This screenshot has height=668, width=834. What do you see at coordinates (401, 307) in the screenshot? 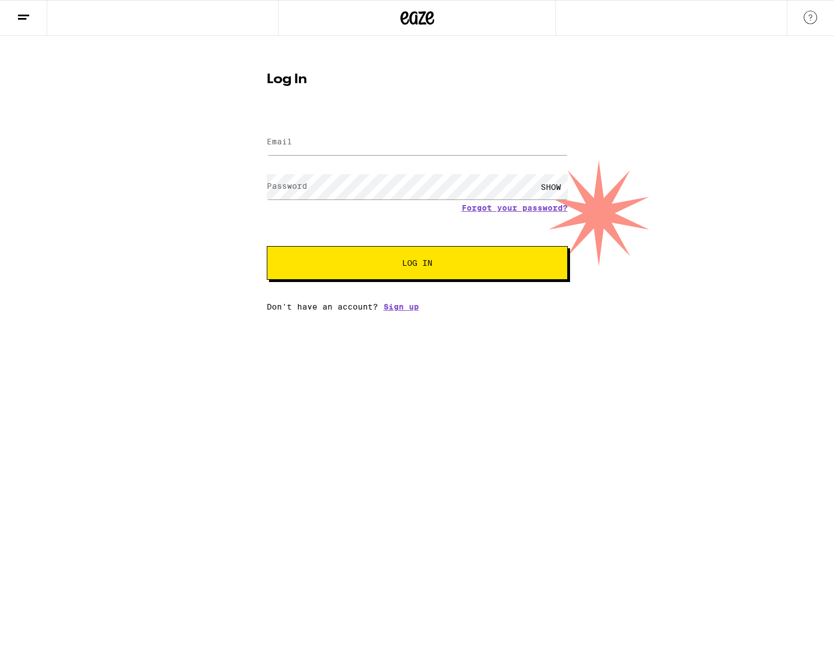
I see `a: Sign up` at bounding box center [401, 307].